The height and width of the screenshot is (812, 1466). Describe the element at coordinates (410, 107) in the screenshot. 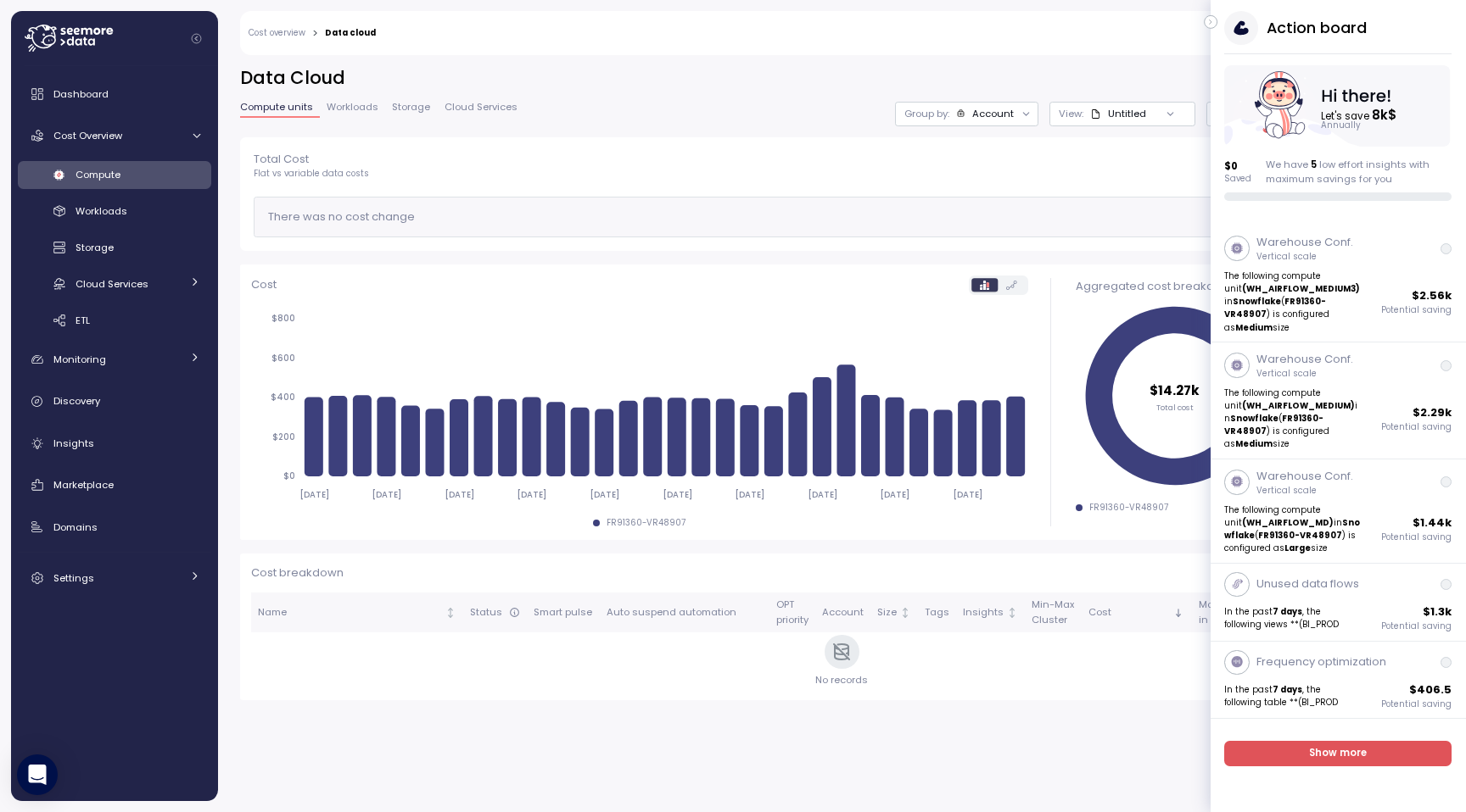

I see `span: Storage` at that location.